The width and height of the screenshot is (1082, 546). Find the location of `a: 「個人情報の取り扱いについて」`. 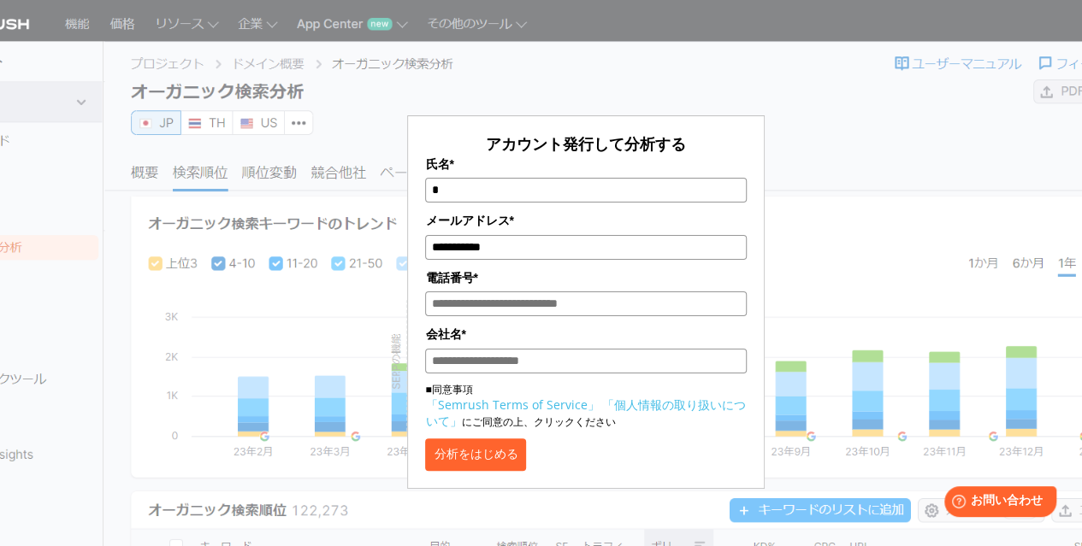

a: 「個人情報の取り扱いについて」 is located at coordinates (585, 413).